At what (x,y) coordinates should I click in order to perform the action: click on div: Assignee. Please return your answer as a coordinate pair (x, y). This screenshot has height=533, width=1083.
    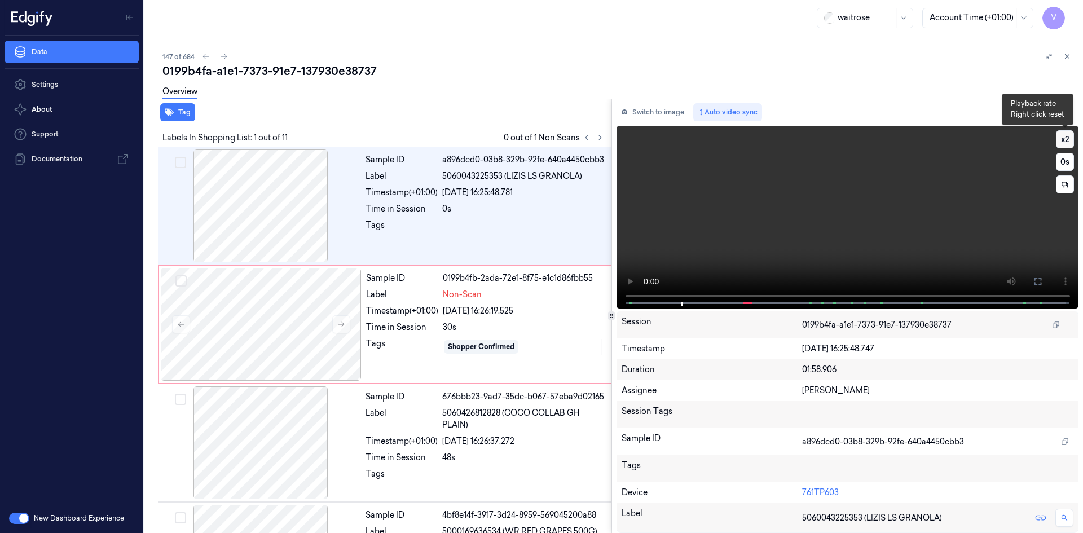
    Looking at the image, I should click on (712, 390).